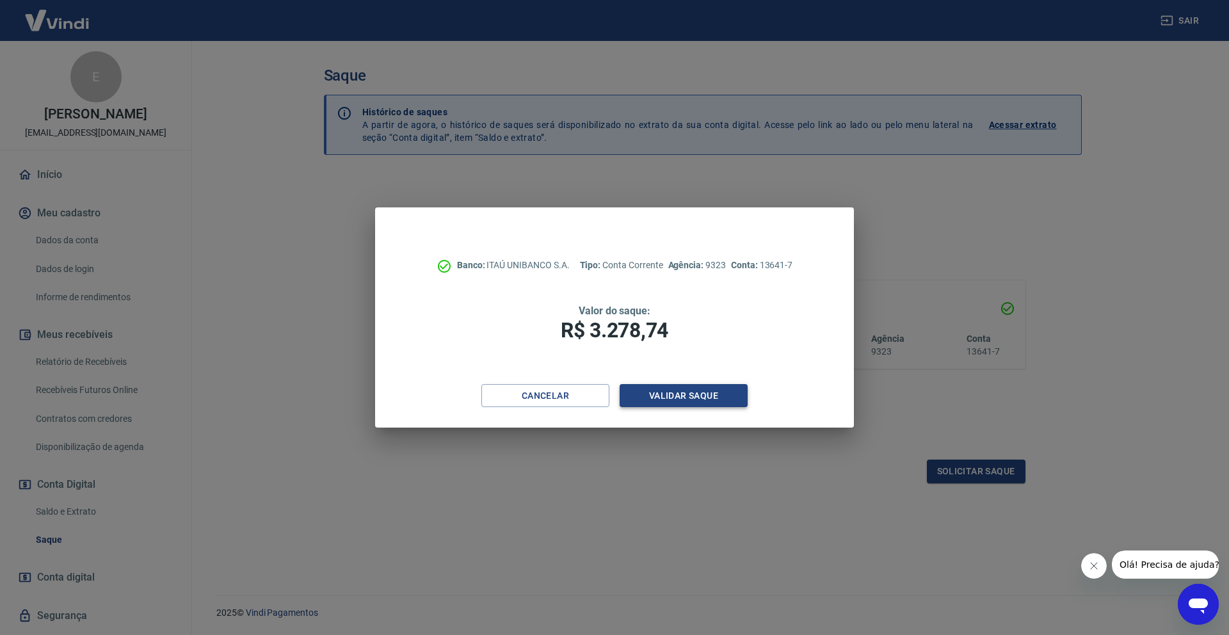 This screenshot has height=635, width=1229. Describe the element at coordinates (621, 265) in the screenshot. I see `p: Conta Corrente` at that location.